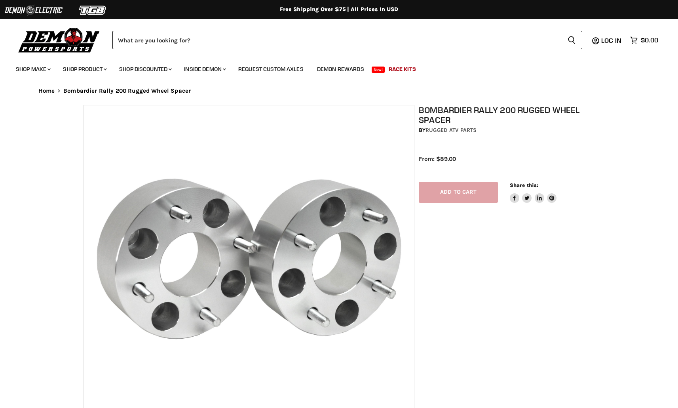  Describe the element at coordinates (509, 115) in the screenshot. I see `h1: Bombardier Rally 200 Rugged Wheel Spacer` at that location.